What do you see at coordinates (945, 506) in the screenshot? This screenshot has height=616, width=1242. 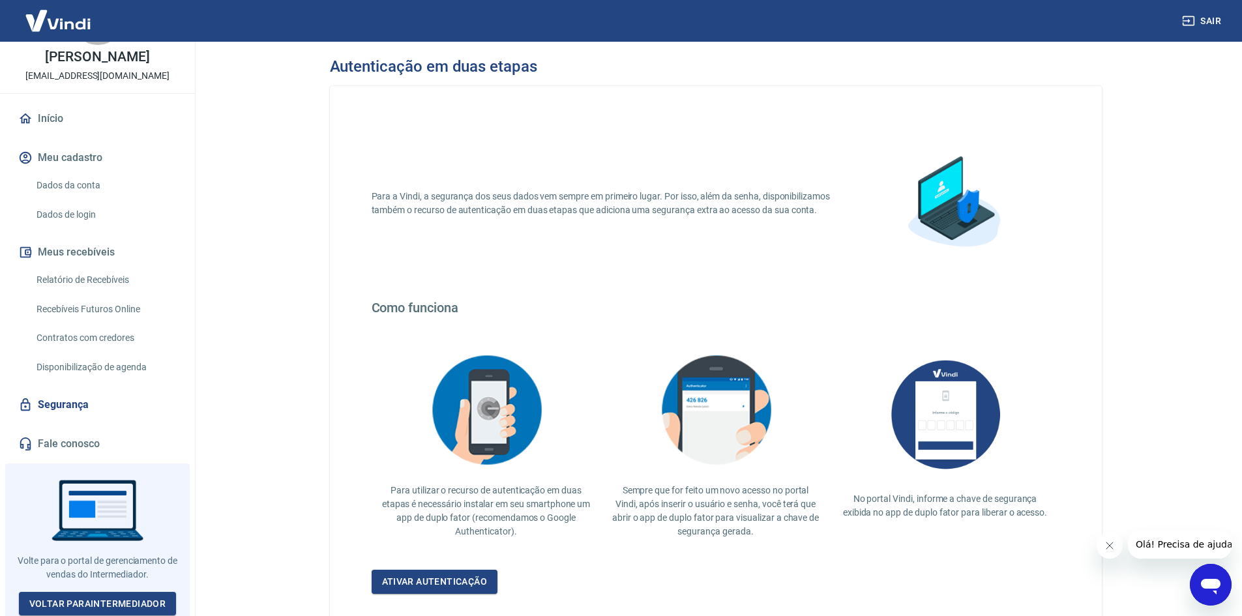 I see `p: No portal Vindi, informe a chave de segurança exibida no app de duplo fator para liberar o acesso.` at bounding box center [945, 506].